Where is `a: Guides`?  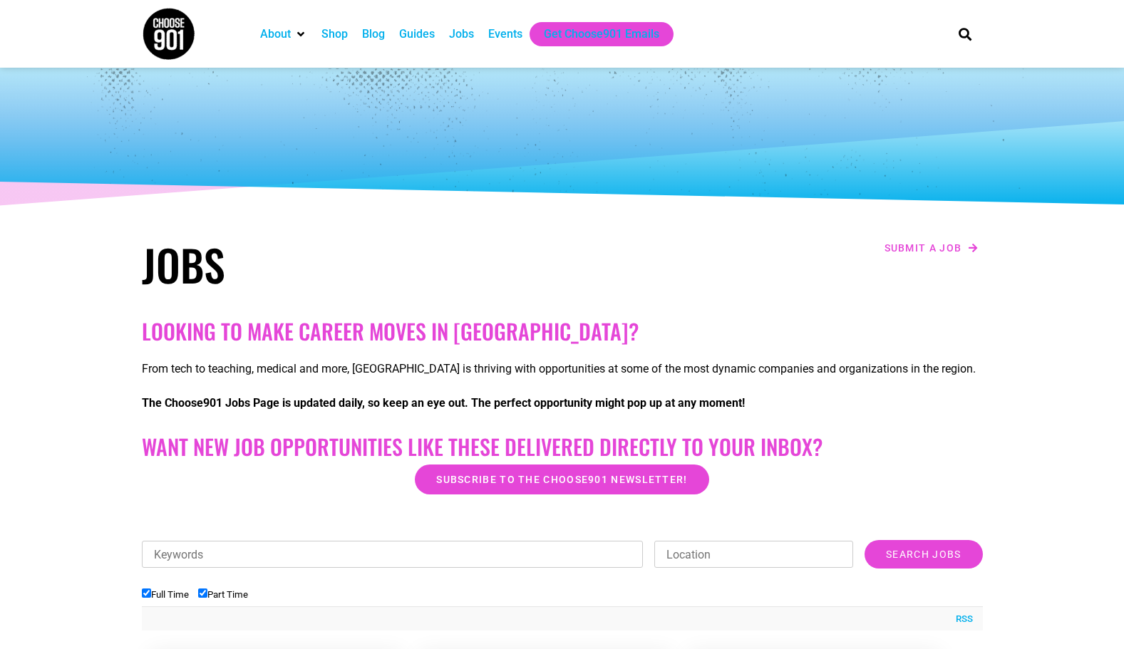
a: Guides is located at coordinates (417, 34).